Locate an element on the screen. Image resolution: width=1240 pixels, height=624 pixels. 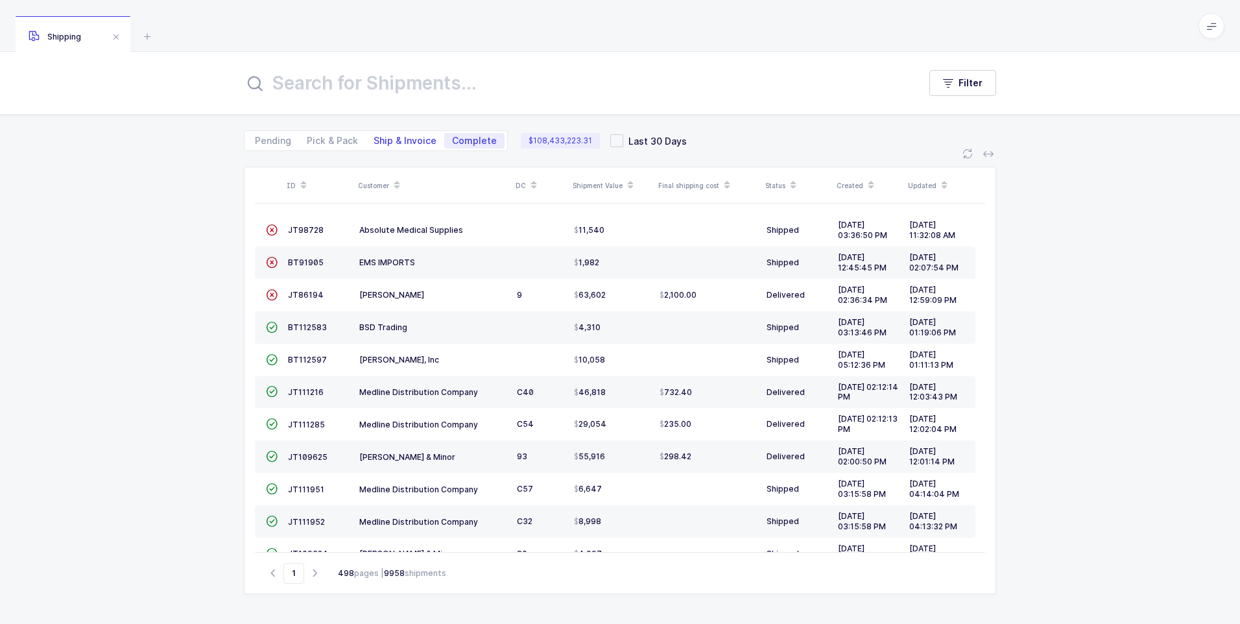
span: JT111952 is located at coordinates (306, 521).